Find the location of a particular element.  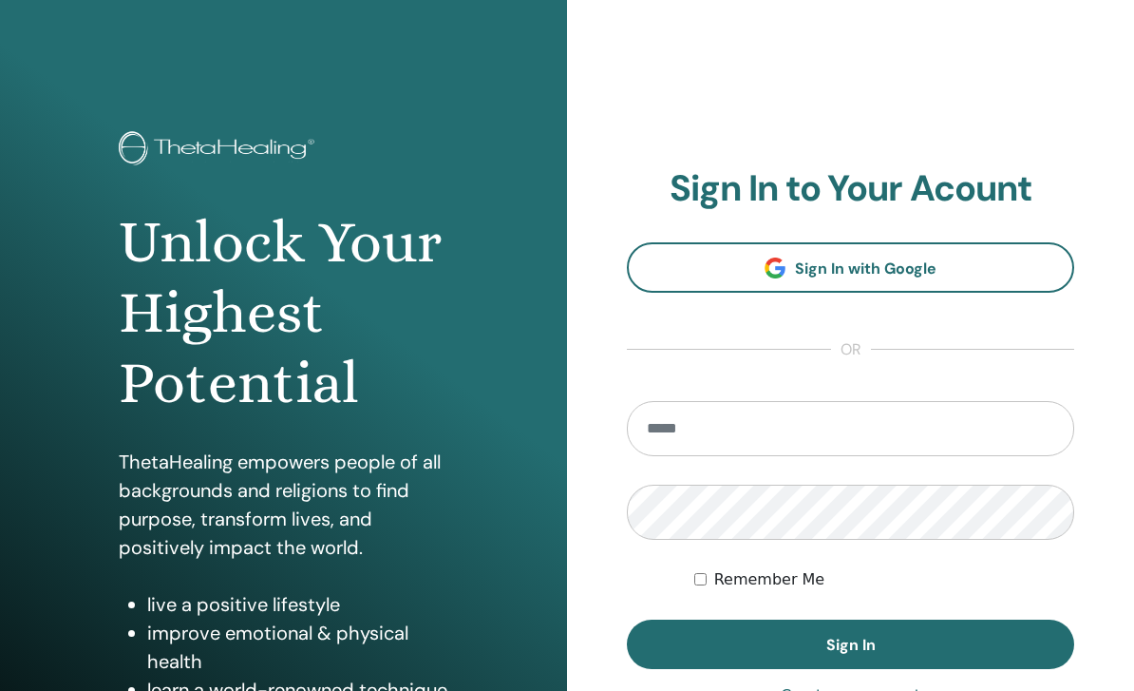

label: Remember Me is located at coordinates (769, 579).